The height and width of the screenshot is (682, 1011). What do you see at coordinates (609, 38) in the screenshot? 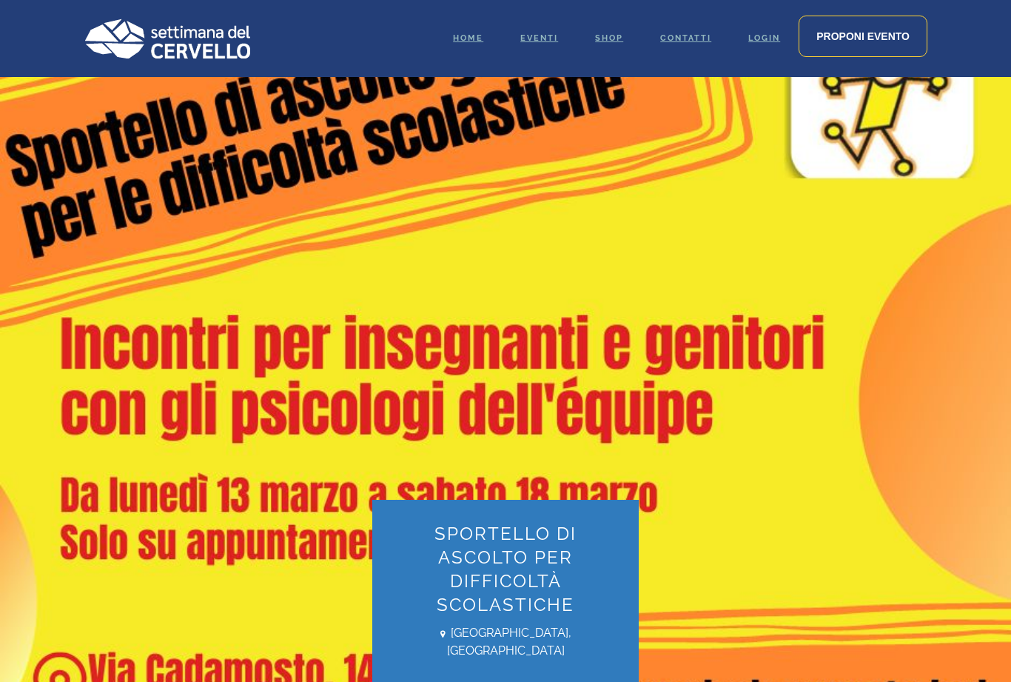
I see `span: Shop` at bounding box center [609, 38].